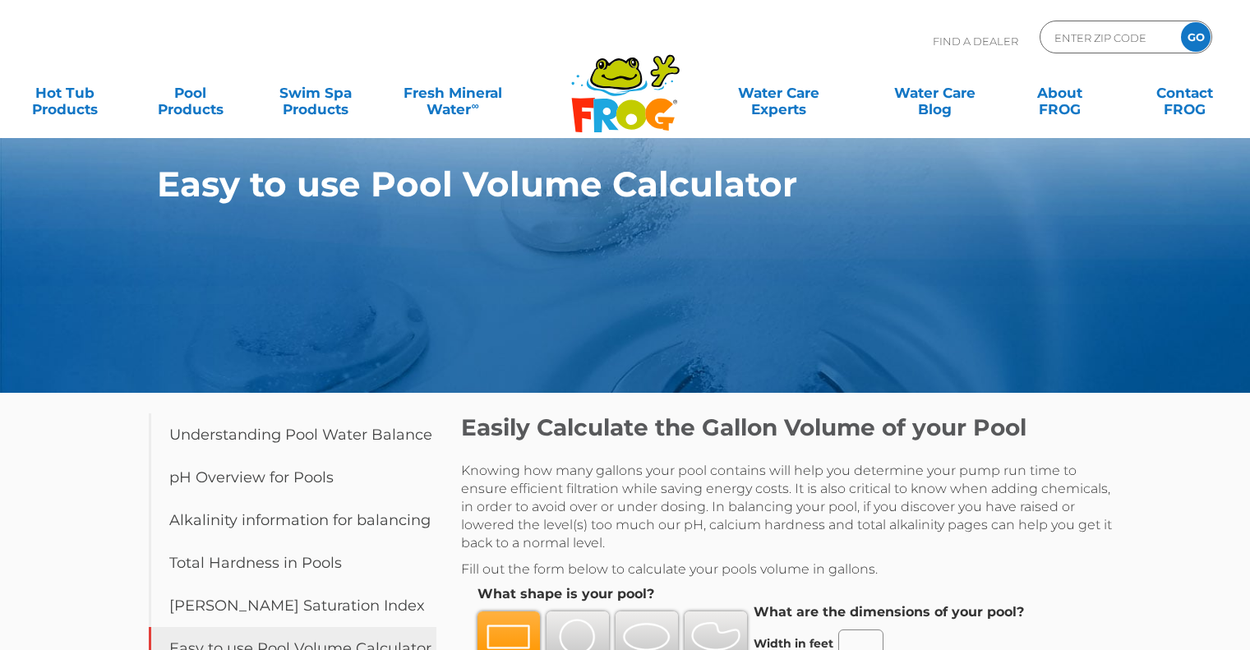 The height and width of the screenshot is (650, 1250). What do you see at coordinates (888, 611) in the screenshot?
I see `strong: What are the dimensions of your pool?` at bounding box center [888, 611].